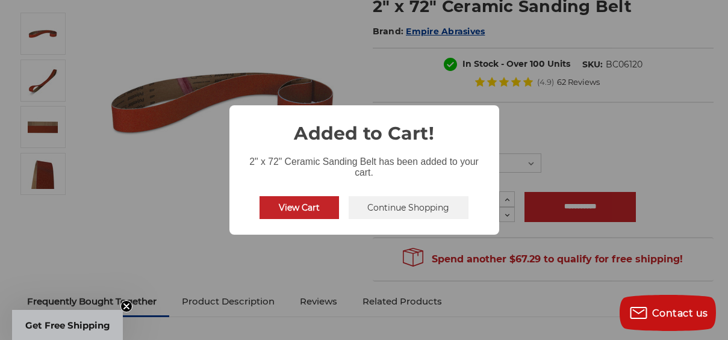 The height and width of the screenshot is (340, 728). I want to click on h2: Added to Cart!, so click(364, 126).